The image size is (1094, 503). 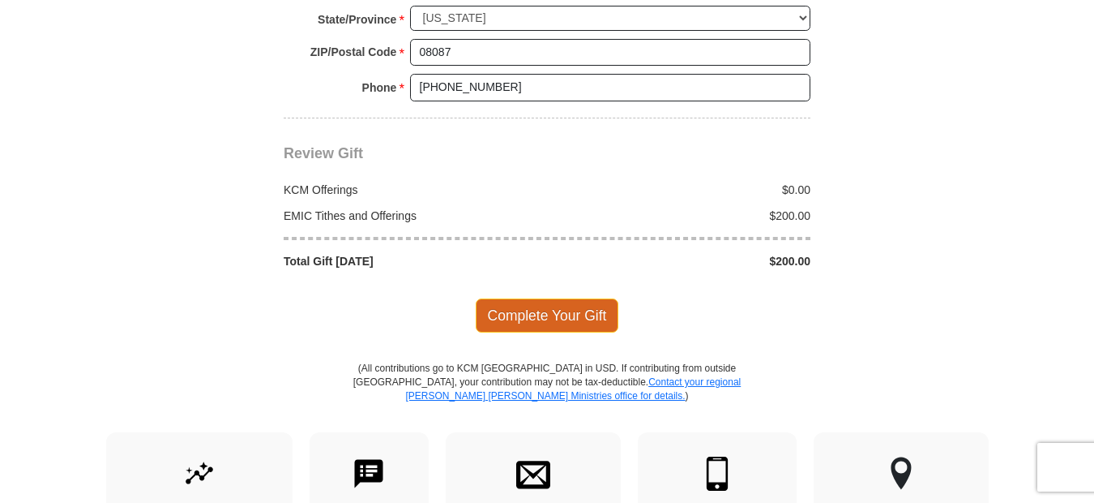 What do you see at coordinates (412, 190) in the screenshot?
I see `div: KCM Offerings` at bounding box center [412, 190].